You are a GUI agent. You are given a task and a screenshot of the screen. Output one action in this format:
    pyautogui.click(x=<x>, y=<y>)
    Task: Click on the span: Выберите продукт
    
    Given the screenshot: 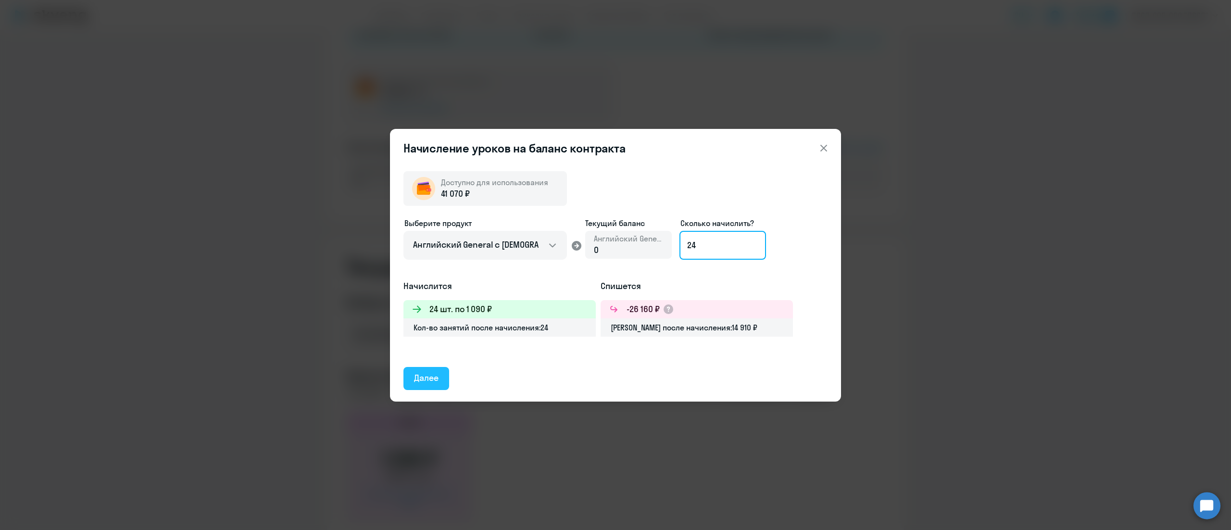 What is the action you would take?
    pyautogui.click(x=438, y=223)
    